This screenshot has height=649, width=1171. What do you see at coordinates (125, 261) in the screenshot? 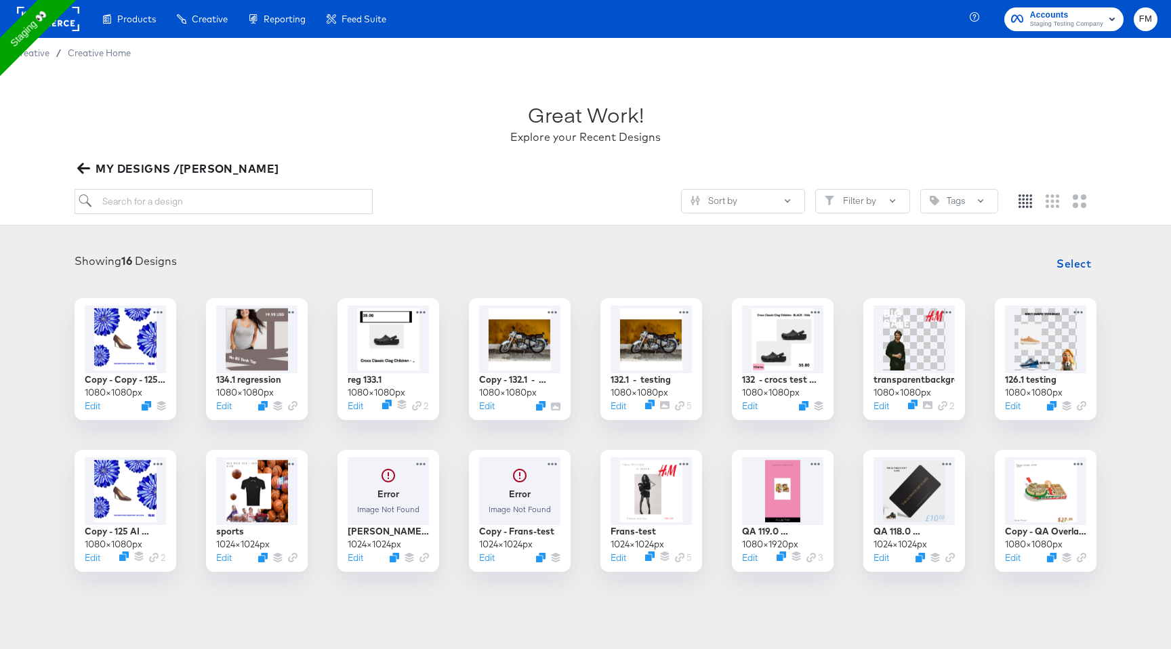
I see `div: Showing Designs` at bounding box center [125, 261].